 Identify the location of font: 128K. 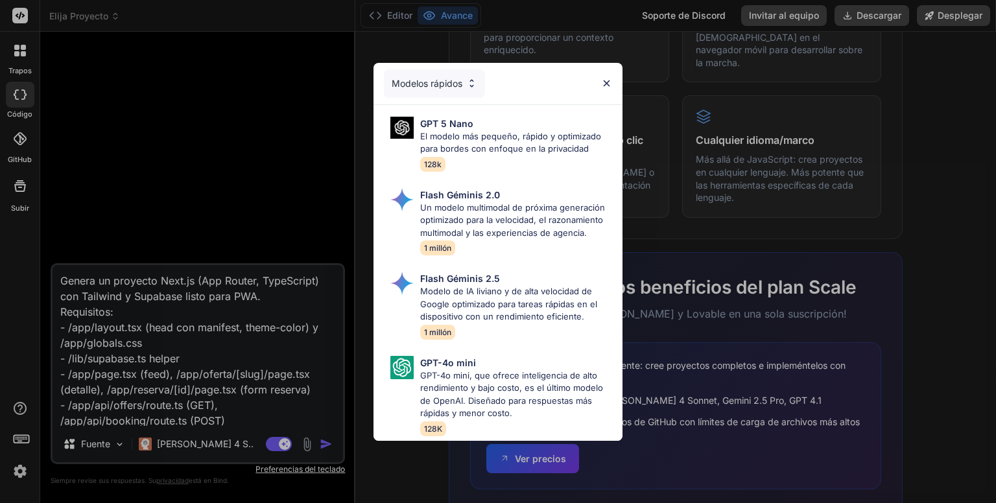
(433, 429).